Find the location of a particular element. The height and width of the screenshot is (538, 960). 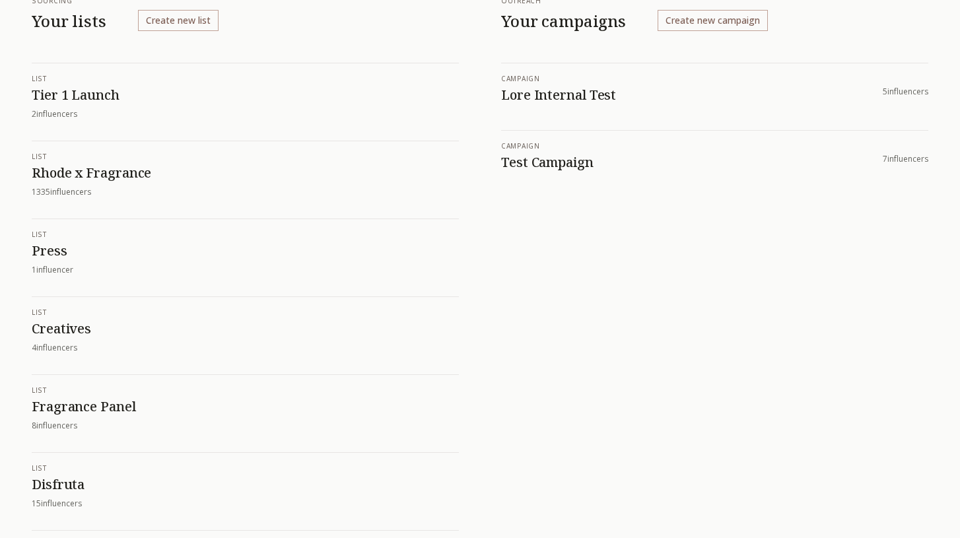

h1: Your lists is located at coordinates (69, 21).